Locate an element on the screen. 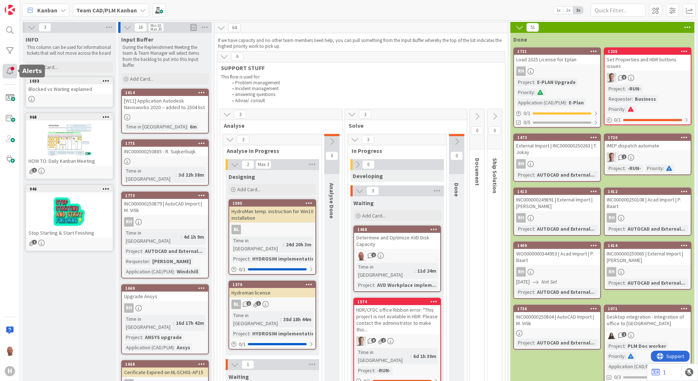  div: BL is located at coordinates (272, 304).